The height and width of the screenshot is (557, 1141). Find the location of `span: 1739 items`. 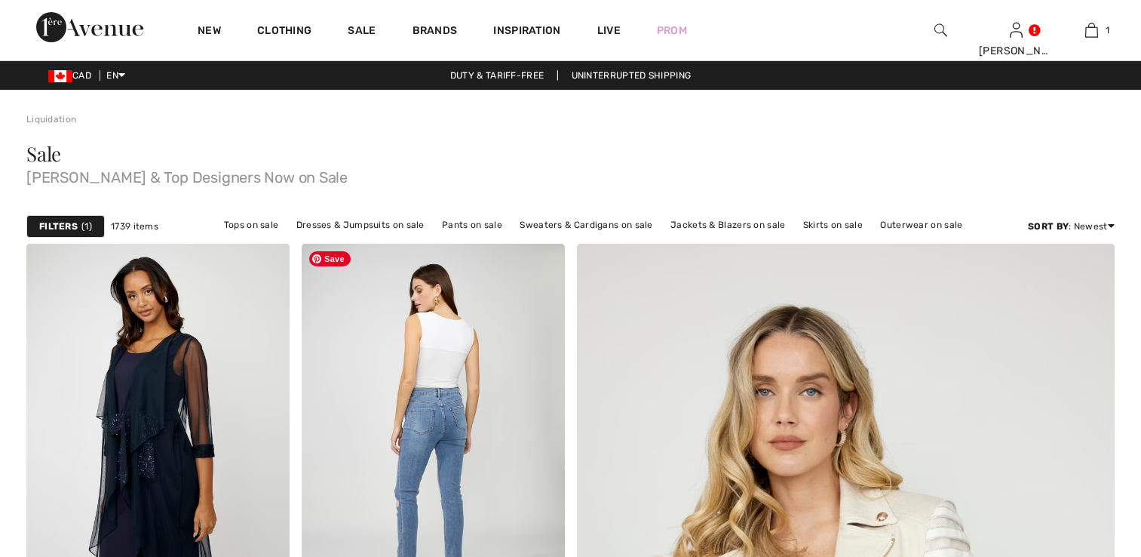

span: 1739 items is located at coordinates (134, 226).